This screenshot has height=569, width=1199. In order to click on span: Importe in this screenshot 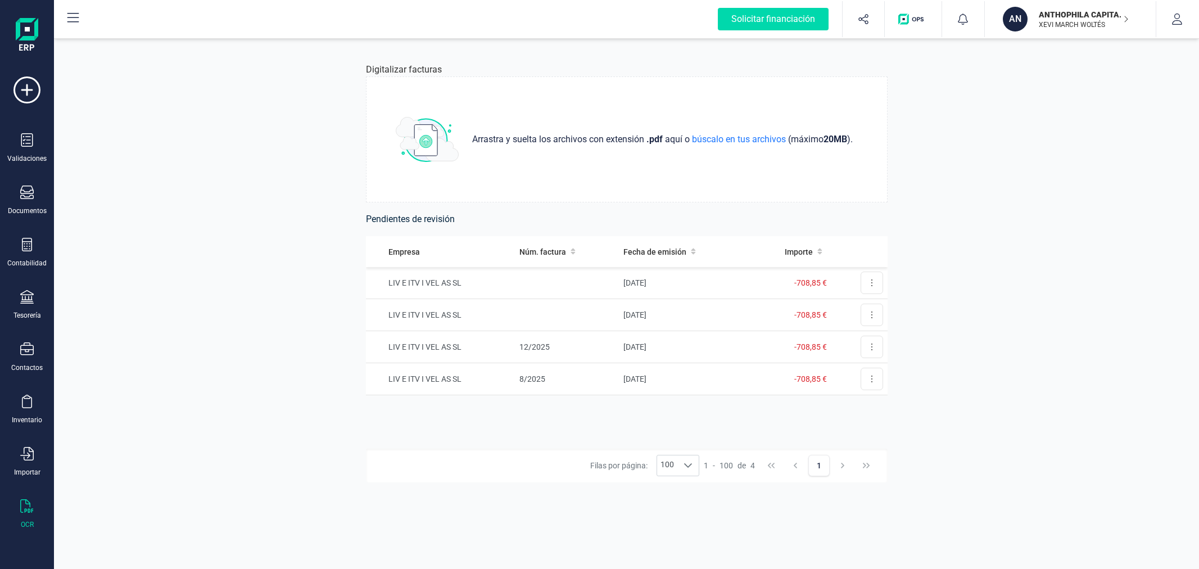, I will do `click(799, 252)`.